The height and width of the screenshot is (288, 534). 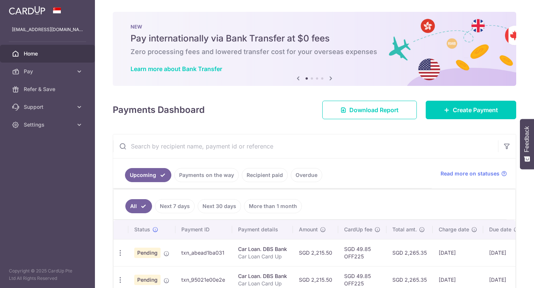 What do you see at coordinates (404, 230) in the screenshot?
I see `span: Total amt.` at bounding box center [404, 230].